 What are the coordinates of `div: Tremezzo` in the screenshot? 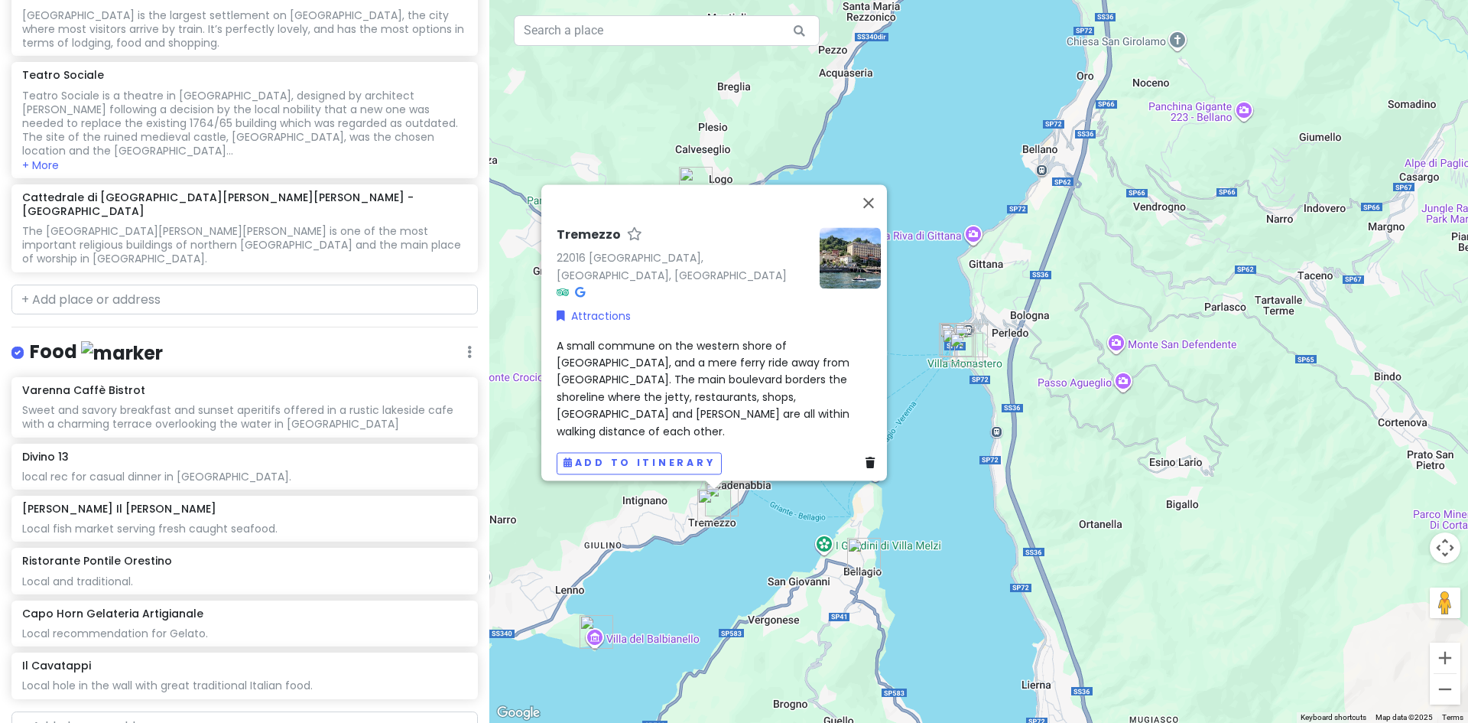 It's located at (714, 505).